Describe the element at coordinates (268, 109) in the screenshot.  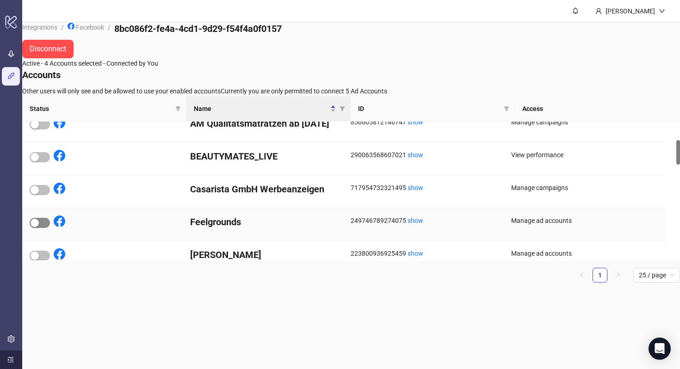
I see `th: Name` at that location.